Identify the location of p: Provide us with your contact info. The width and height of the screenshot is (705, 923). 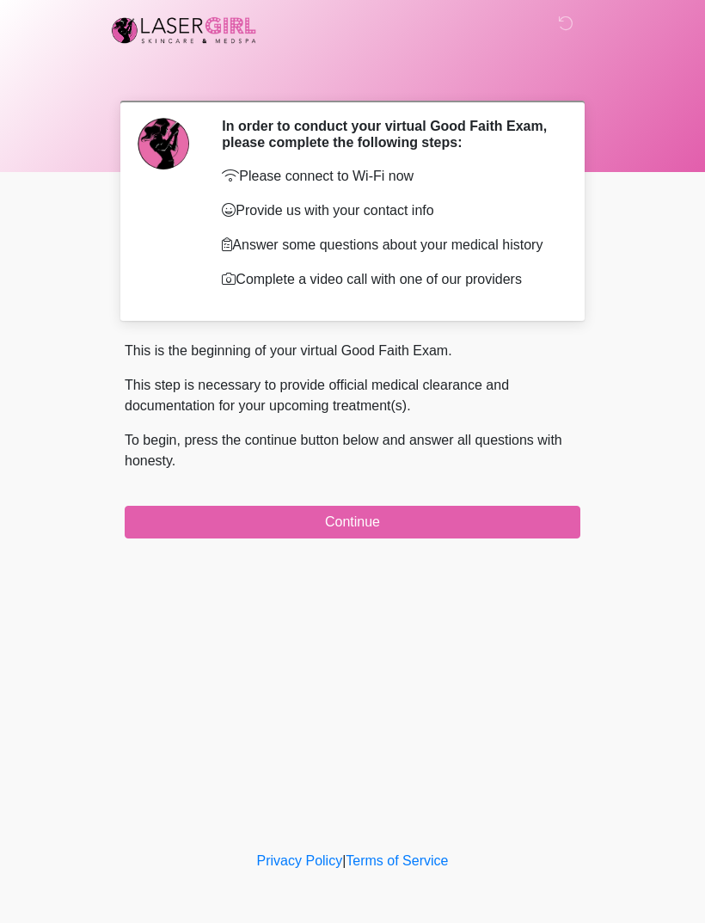
(388, 211).